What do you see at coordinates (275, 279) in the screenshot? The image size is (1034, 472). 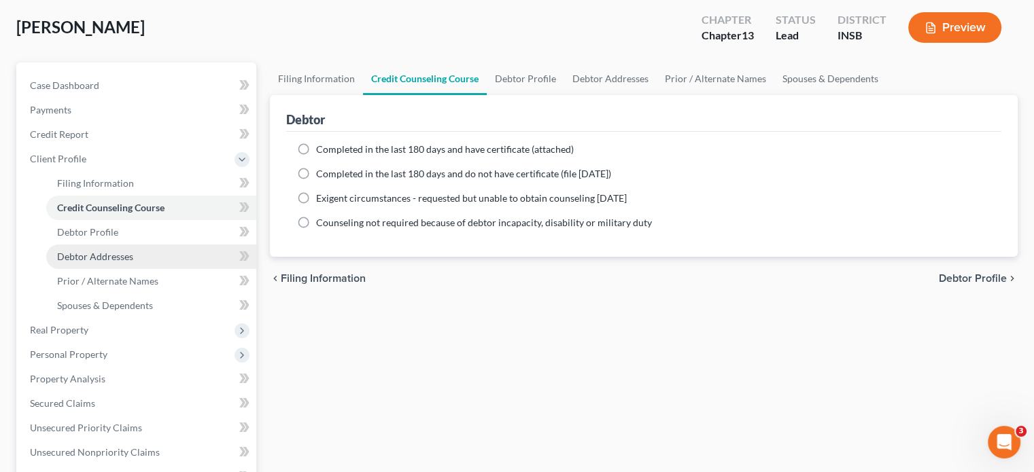 I see `i: chevron_left` at bounding box center [275, 279].